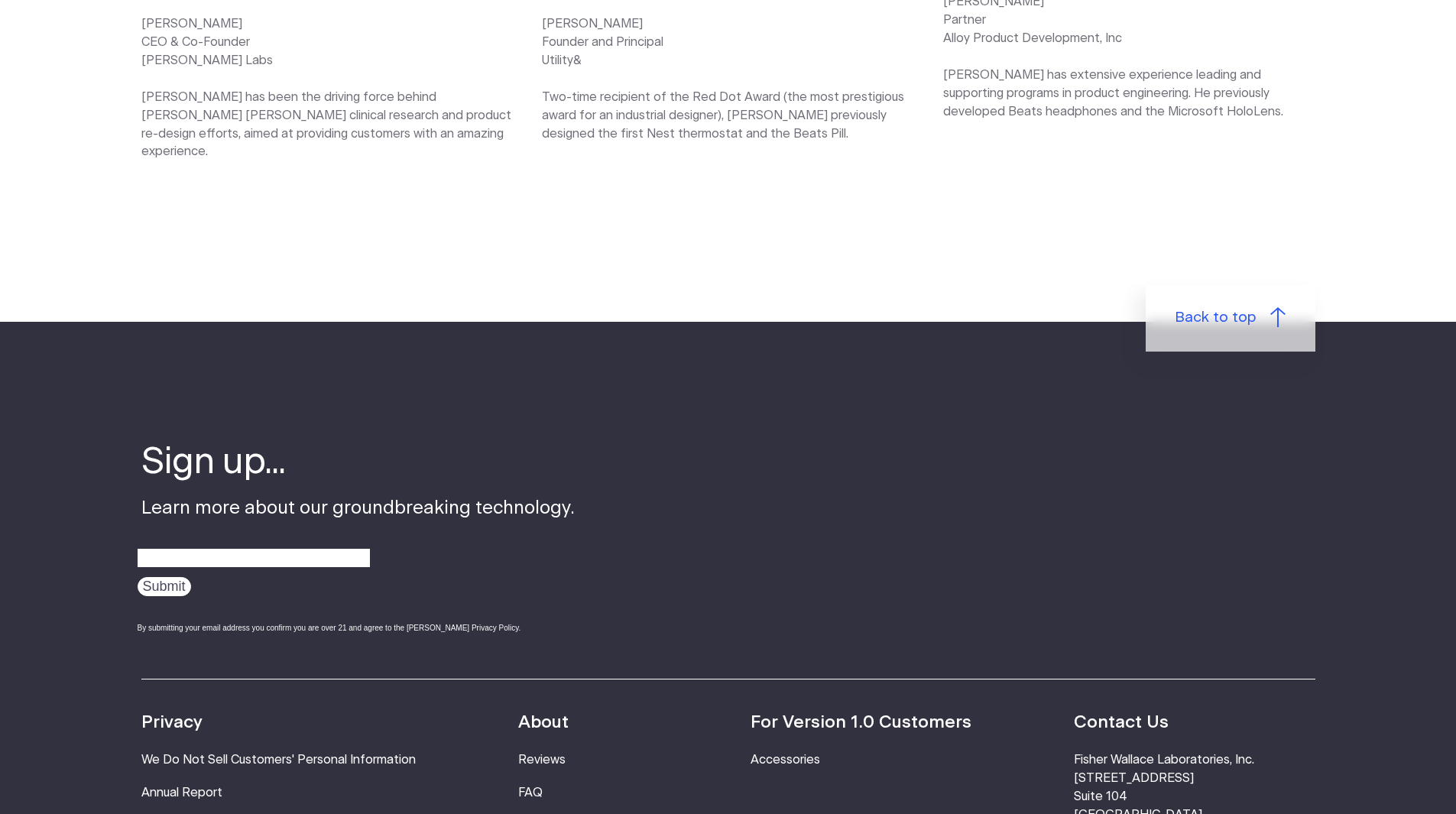  Describe the element at coordinates (357, 463) in the screenshot. I see `h4: Sign up...` at that location.